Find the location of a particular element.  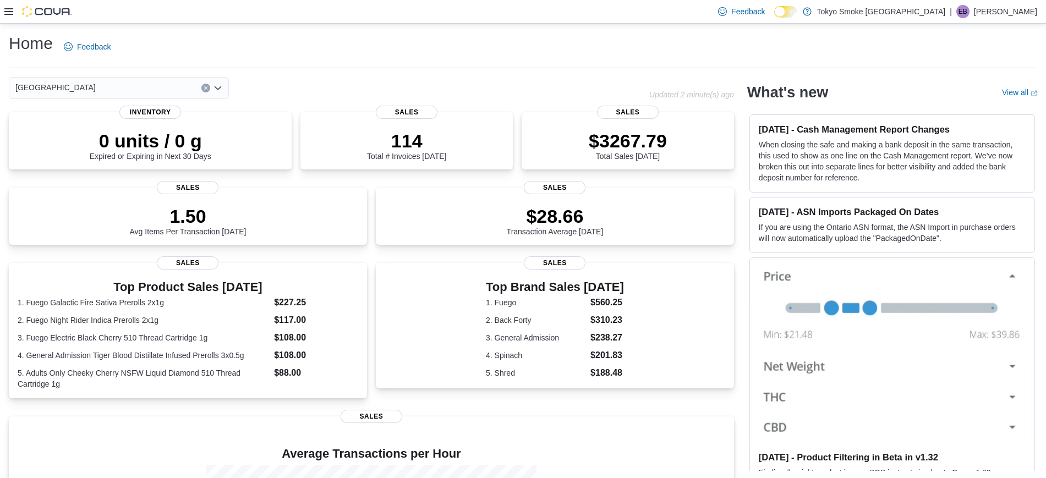

dd: $560.25 is located at coordinates (607, 303).